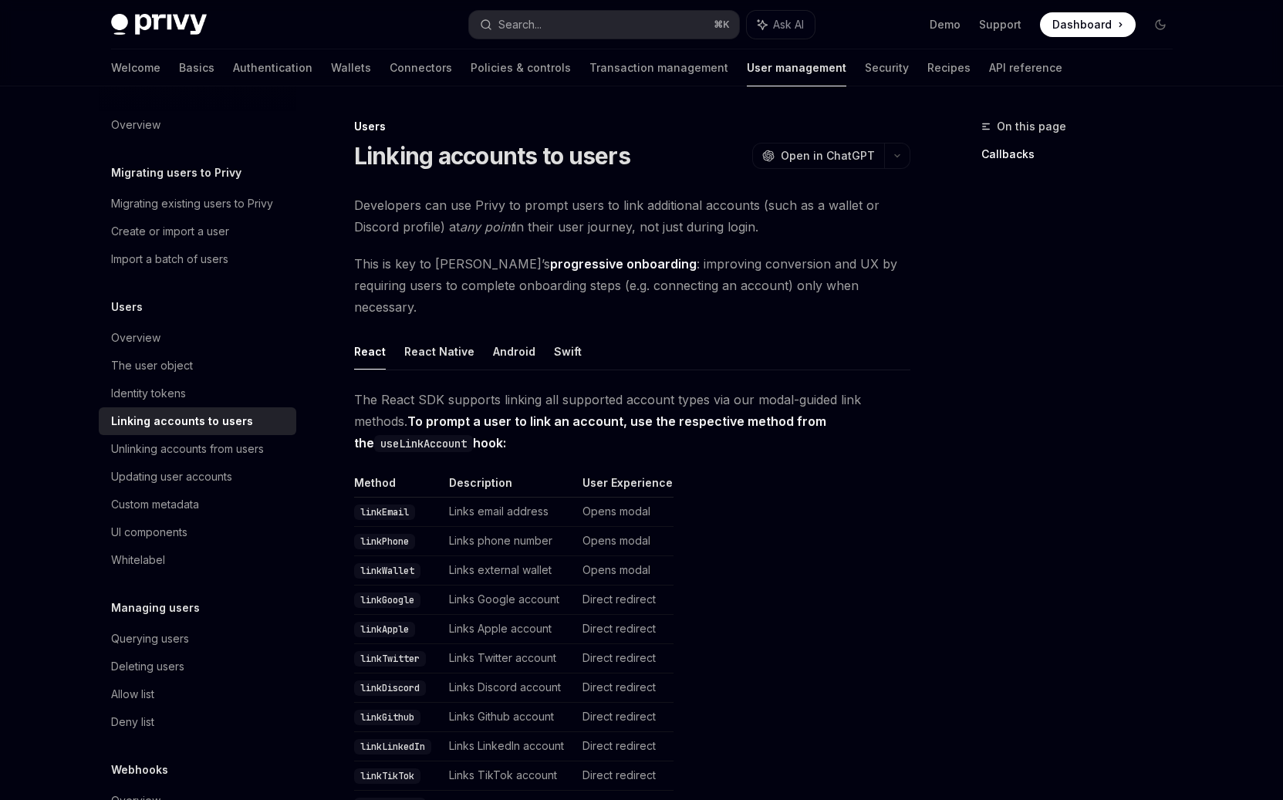 The width and height of the screenshot is (1283, 800). What do you see at coordinates (197, 68) in the screenshot?
I see `a: Basics` at bounding box center [197, 68].